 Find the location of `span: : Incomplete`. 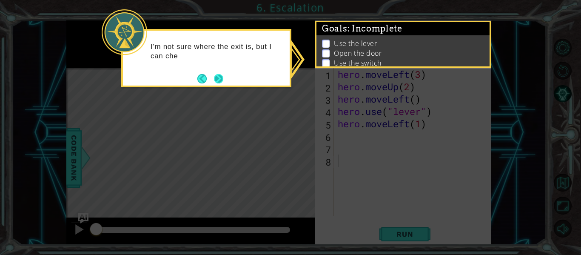

span: : Incomplete is located at coordinates (375, 29).